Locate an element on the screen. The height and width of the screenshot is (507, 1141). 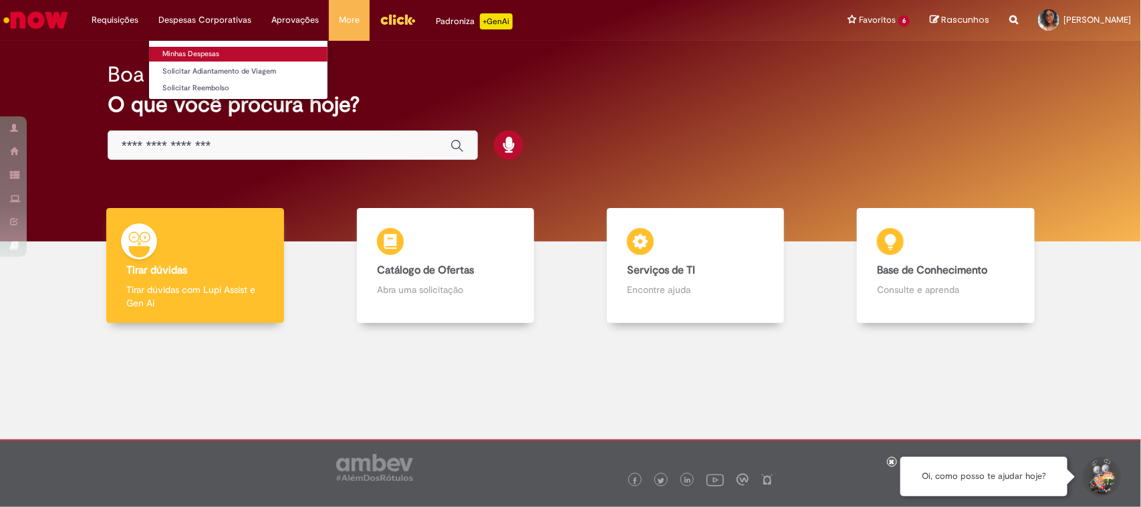
span: Aprovações is located at coordinates (295, 20).